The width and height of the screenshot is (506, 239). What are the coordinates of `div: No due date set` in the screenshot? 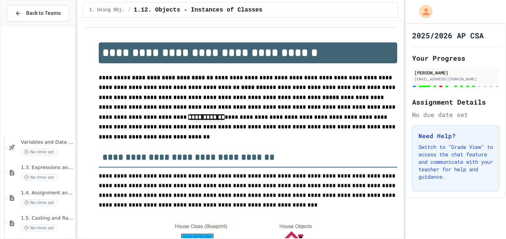 It's located at (455, 115).